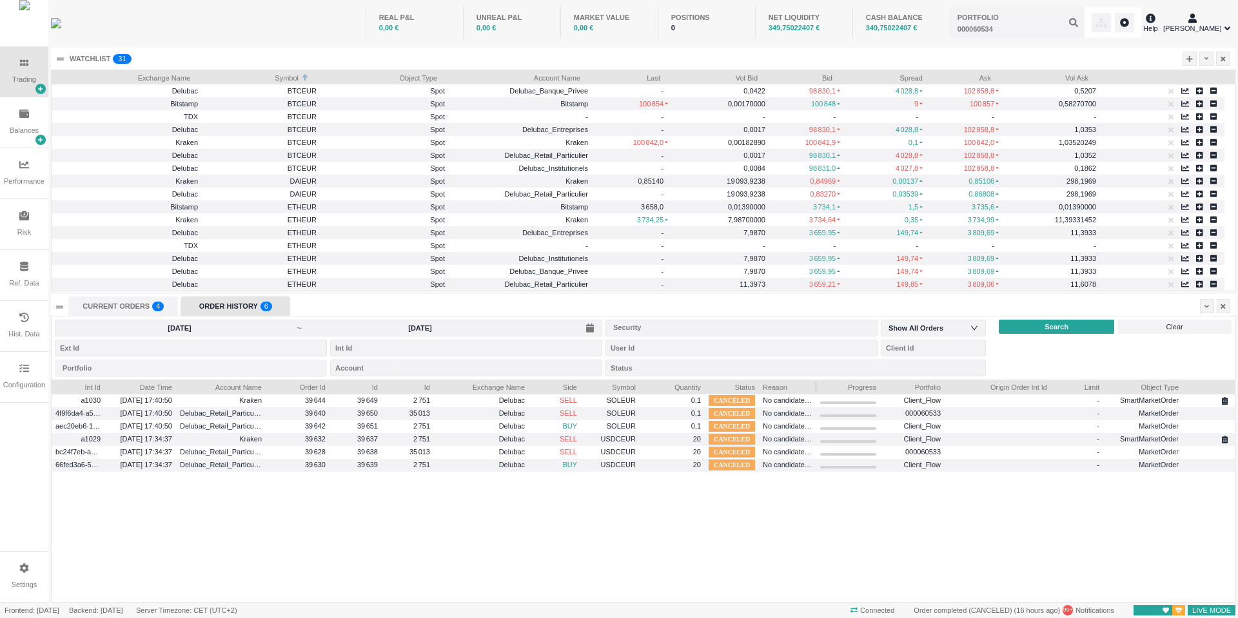 This screenshot has width=1238, height=618. What do you see at coordinates (516, 77) in the screenshot?
I see `span: Account Name` at bounding box center [516, 77].